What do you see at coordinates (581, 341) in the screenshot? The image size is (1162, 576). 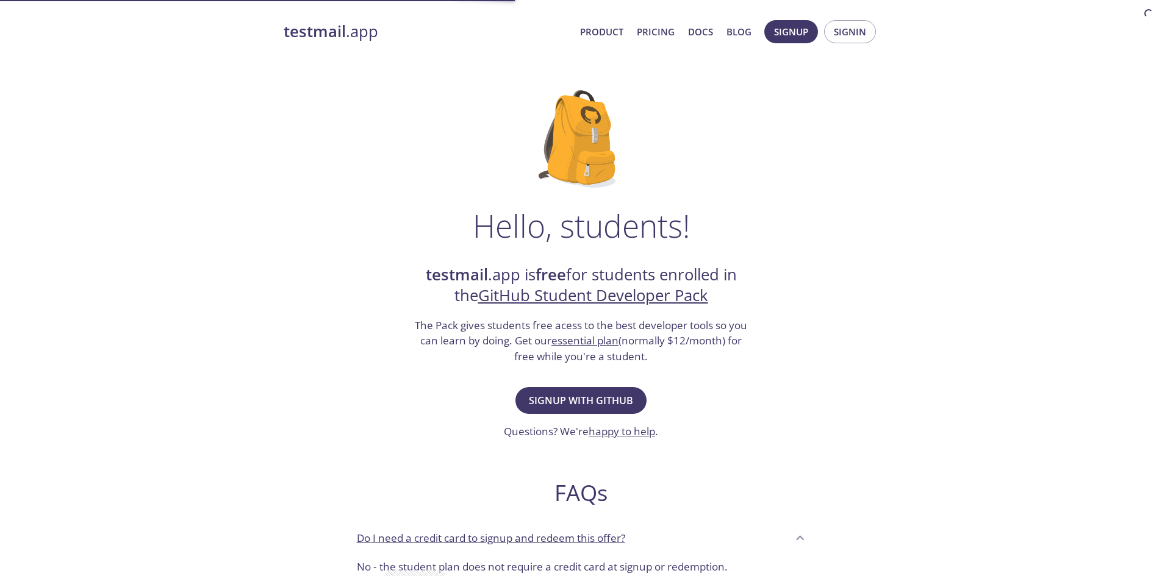 I see `h3: The Pack gives students free acess to the best developer tools so you can learn by doing. Get our...` at bounding box center [581, 341].